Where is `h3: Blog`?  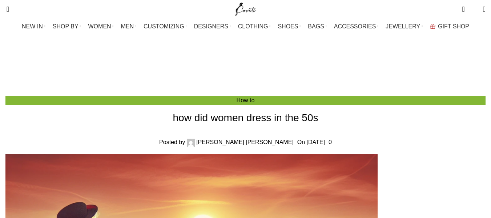
h3: Blog is located at coordinates (251, 51).